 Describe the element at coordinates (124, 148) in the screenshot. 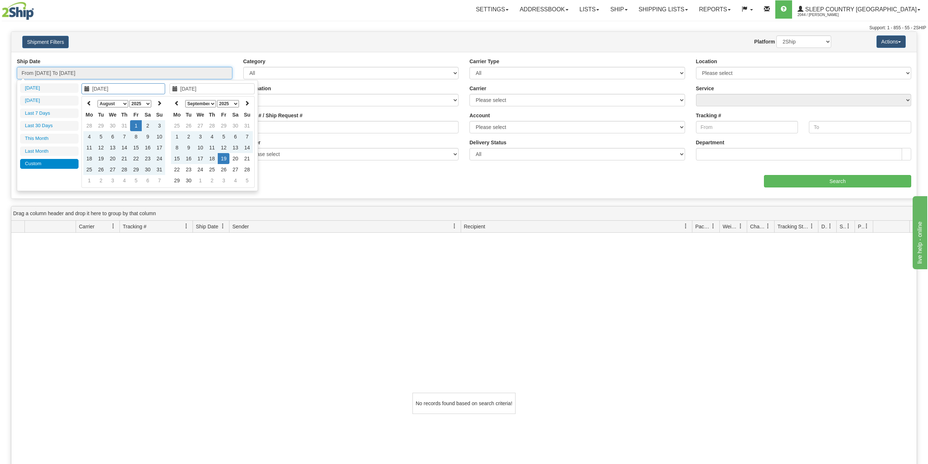

I see `td: 14` at that location.